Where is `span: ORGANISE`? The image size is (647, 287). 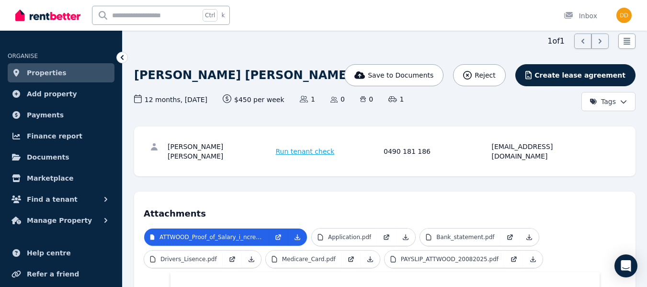 span: ORGANISE is located at coordinates (23, 56).